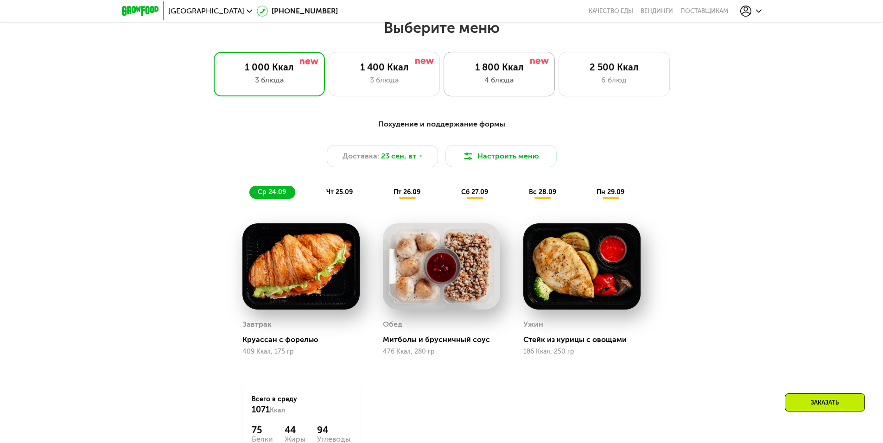 This screenshot has height=443, width=883. Describe the element at coordinates (272, 192) in the screenshot. I see `span: ср 24.09` at that location.